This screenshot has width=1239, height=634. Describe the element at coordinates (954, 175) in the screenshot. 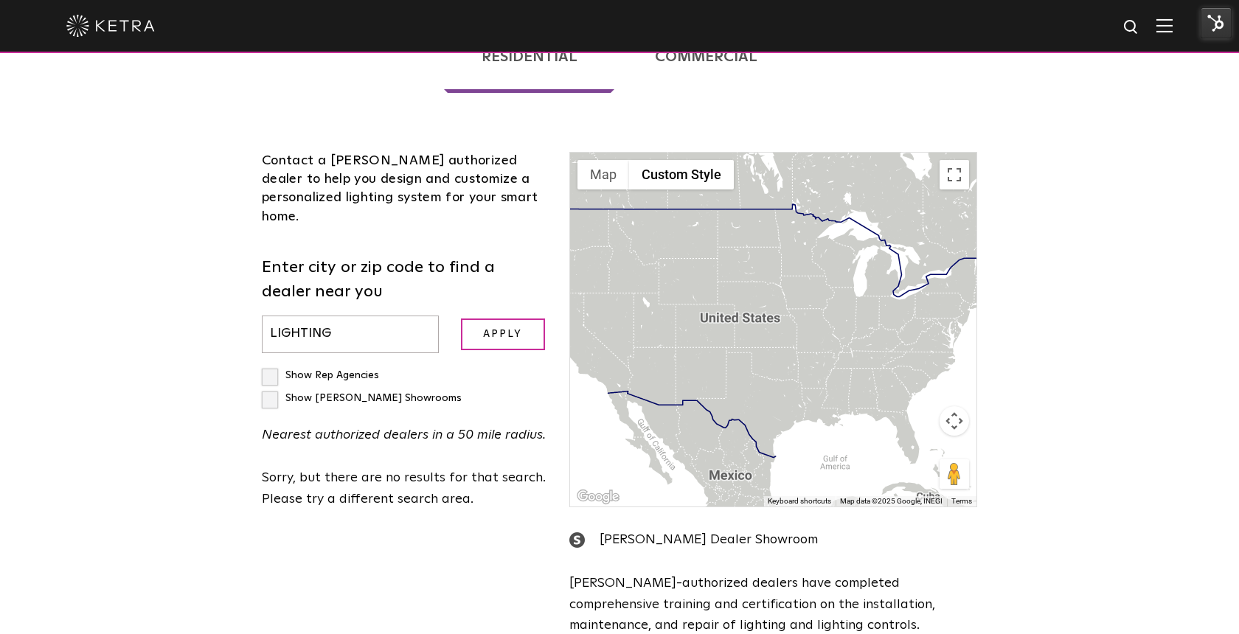

I see `button: Toggle fullscreen view` at that location.